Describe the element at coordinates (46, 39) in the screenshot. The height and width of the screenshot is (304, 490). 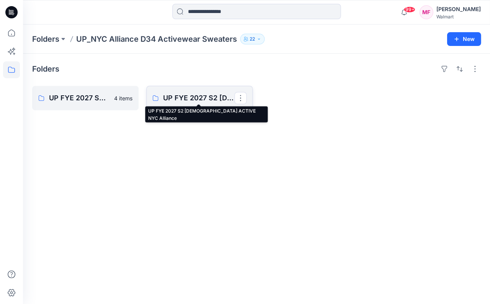
I see `p: Folders` at that location.